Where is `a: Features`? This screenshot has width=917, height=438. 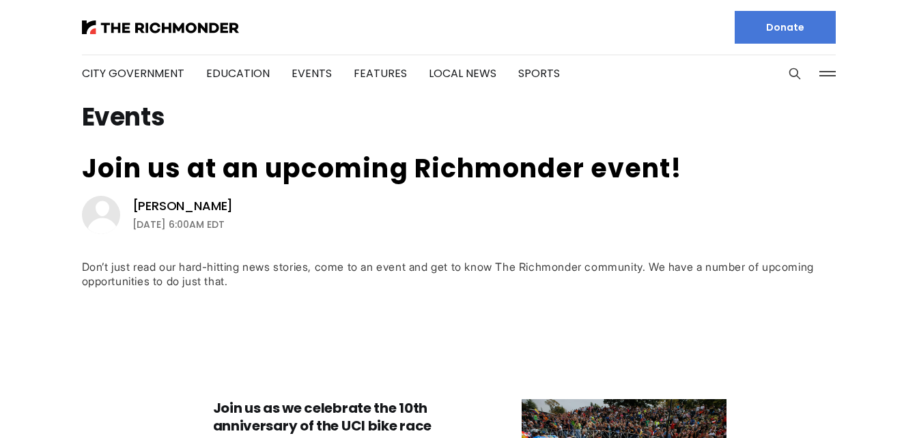 a: Features is located at coordinates (380, 73).